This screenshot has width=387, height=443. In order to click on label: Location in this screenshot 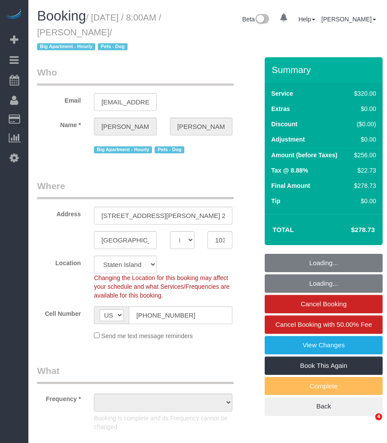, I will do `click(59, 261)`.